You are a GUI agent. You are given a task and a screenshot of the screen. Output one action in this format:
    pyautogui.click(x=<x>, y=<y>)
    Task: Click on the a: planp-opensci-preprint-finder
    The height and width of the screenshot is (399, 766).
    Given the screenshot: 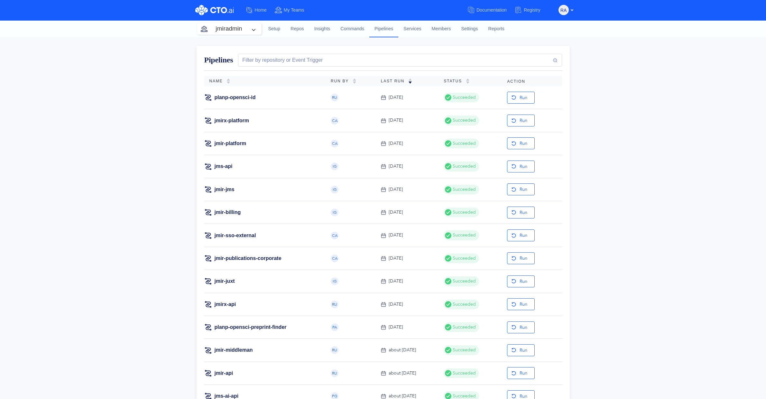 What is the action you would take?
    pyautogui.click(x=251, y=327)
    